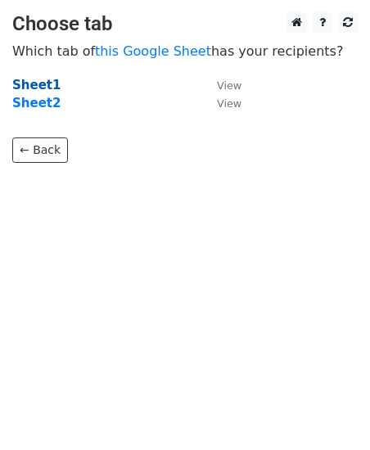 This screenshot has height=450, width=370. Describe the element at coordinates (185, 24) in the screenshot. I see `h3: Choose tab` at that location.